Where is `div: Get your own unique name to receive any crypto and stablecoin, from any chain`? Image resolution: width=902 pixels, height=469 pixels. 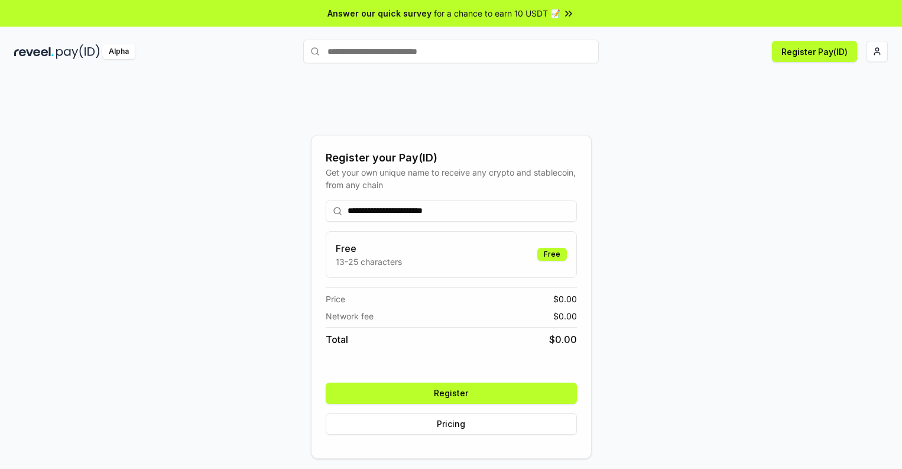
div: Get your own unique name to receive any crypto and stablecoin, from any chain is located at coordinates (451, 178).